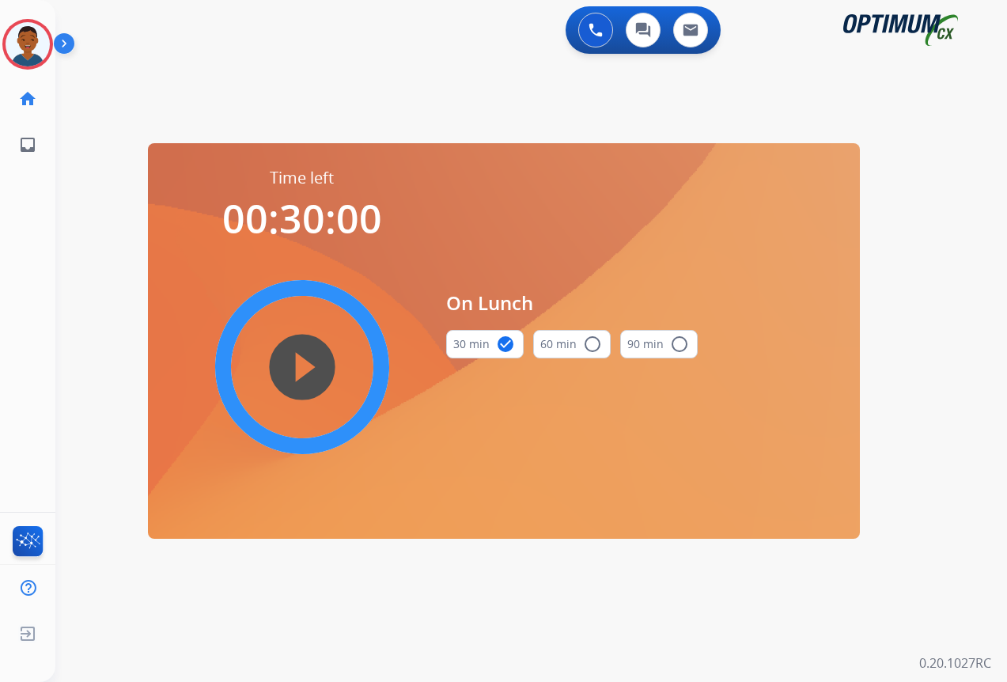 The image size is (1007, 682). I want to click on span: Time left, so click(301, 178).